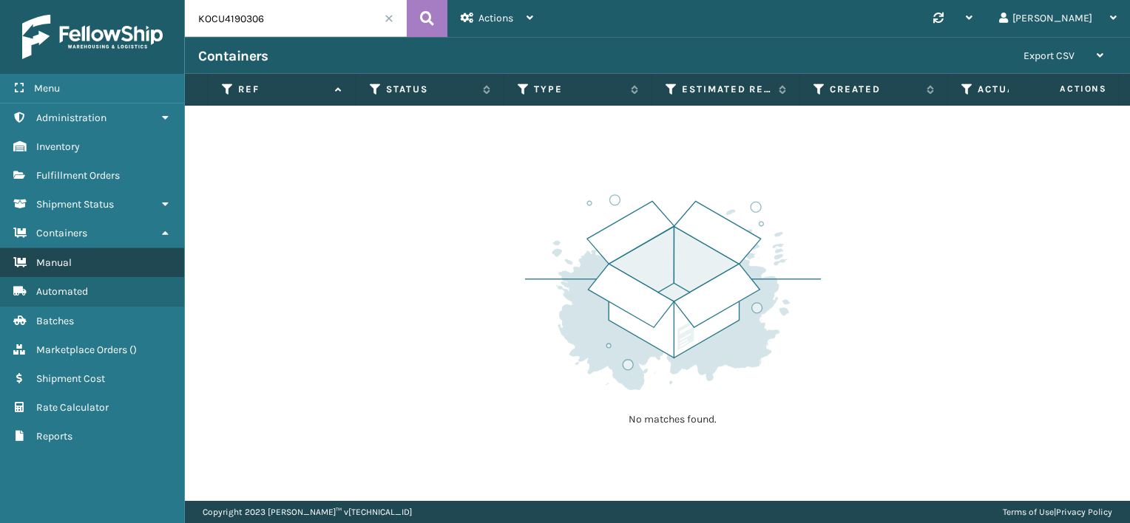  I want to click on a: Privacy Policy, so click(1084, 512).